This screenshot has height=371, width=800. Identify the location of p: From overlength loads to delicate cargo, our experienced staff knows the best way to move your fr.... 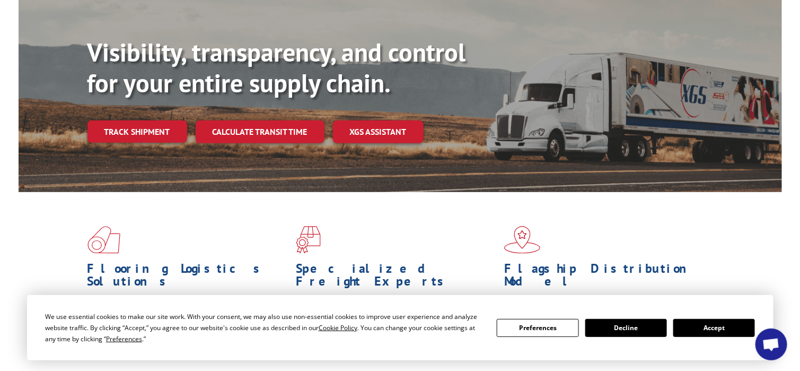
(396, 316).